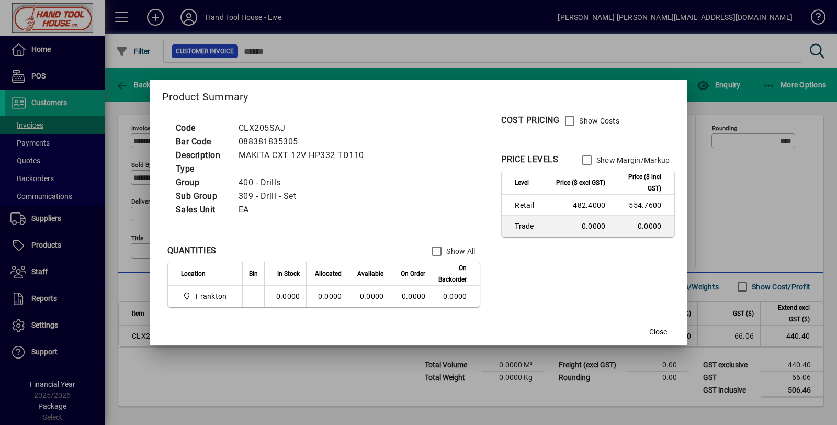  What do you see at coordinates (413, 273) in the screenshot?
I see `span: On Order` at bounding box center [413, 273].